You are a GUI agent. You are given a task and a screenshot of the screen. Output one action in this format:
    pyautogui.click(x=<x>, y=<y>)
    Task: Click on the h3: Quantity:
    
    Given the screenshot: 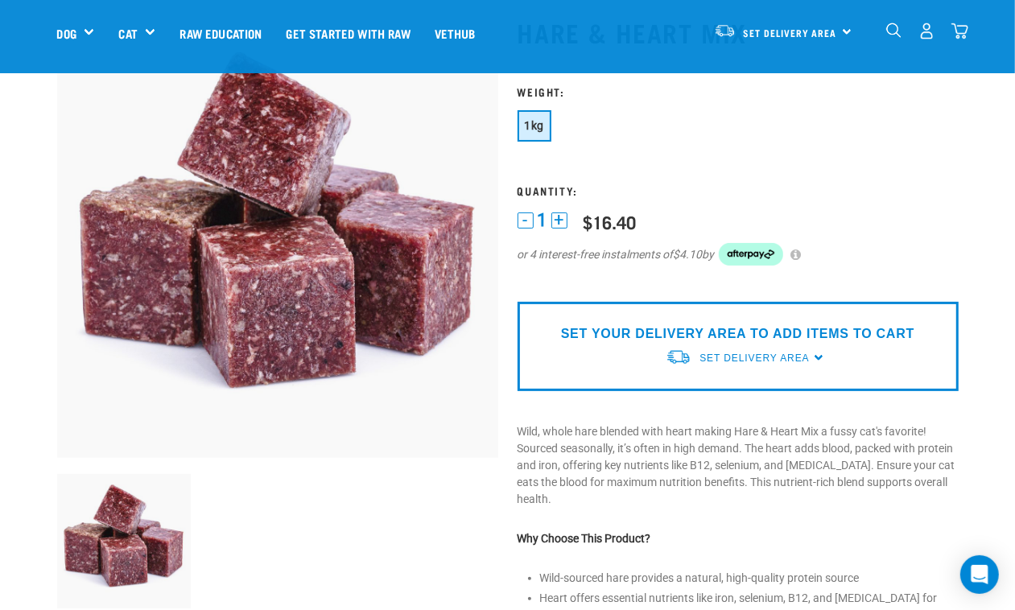 What is the action you would take?
    pyautogui.click(x=738, y=190)
    